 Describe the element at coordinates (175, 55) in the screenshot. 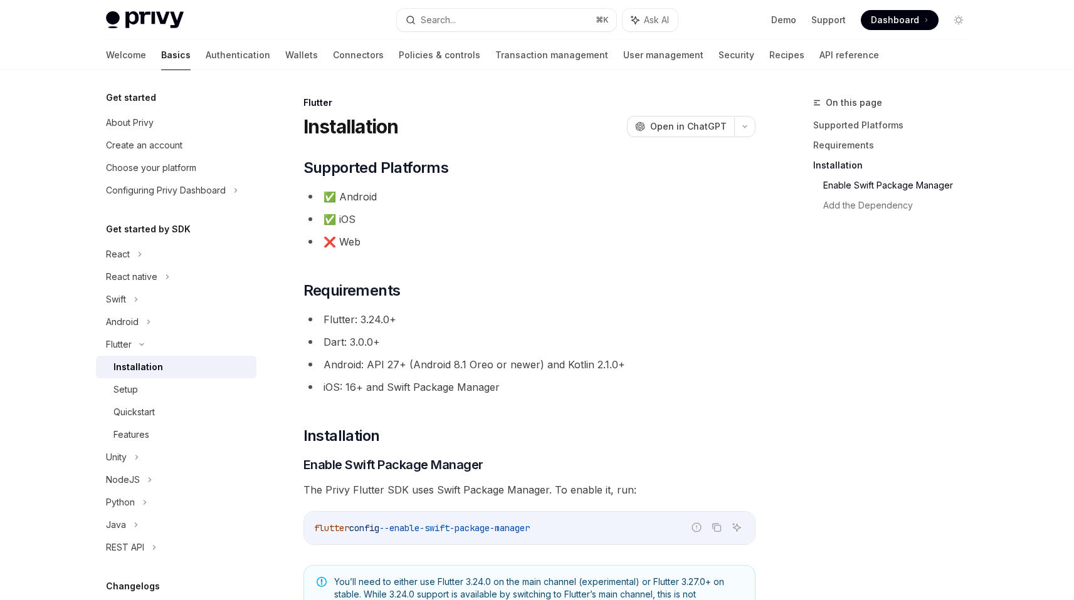

I see `a: Basics` at that location.